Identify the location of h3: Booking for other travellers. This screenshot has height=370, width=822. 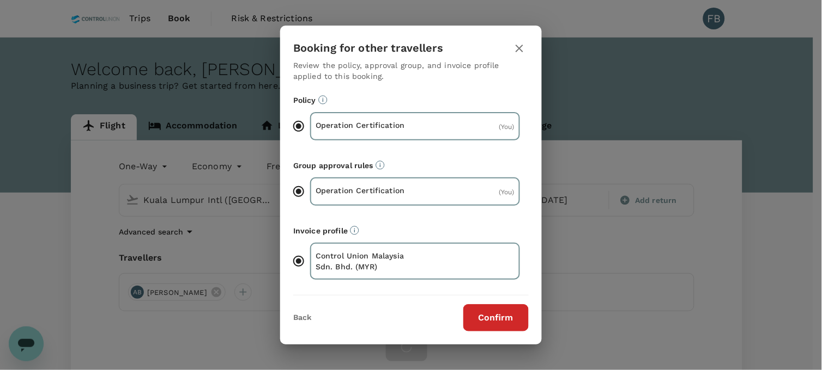
(368, 48).